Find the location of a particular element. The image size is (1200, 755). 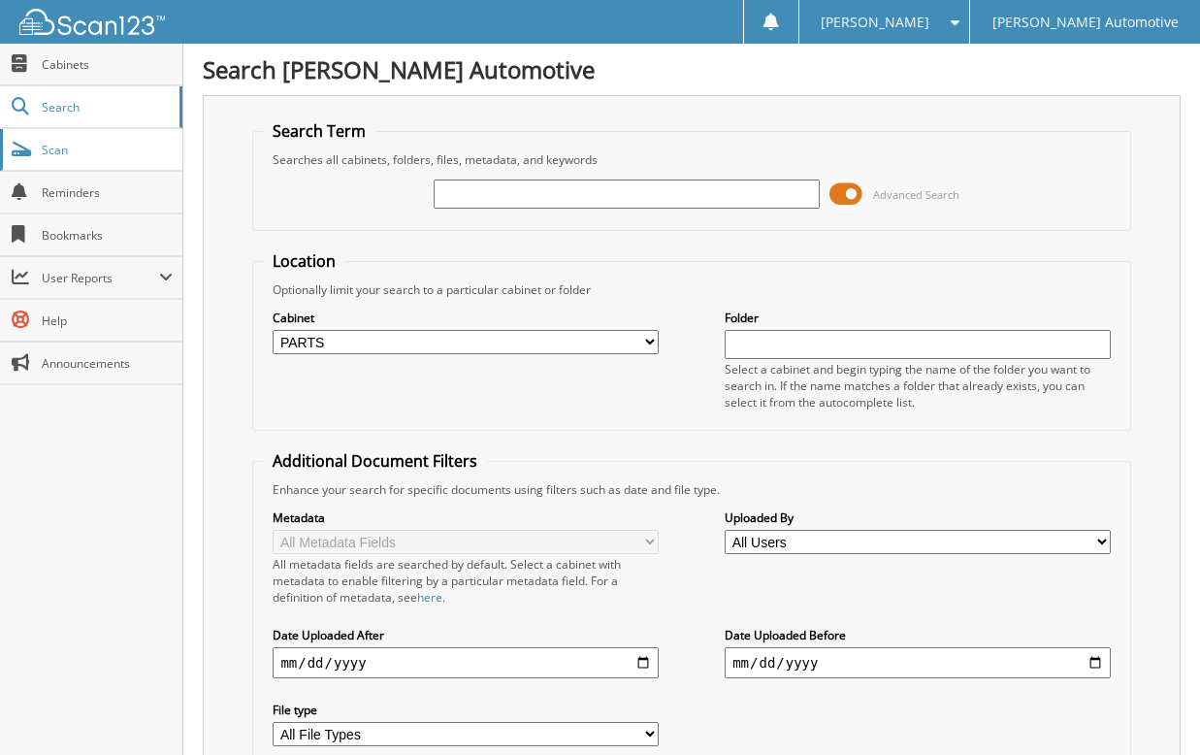

span: Announcements is located at coordinates (107, 363).